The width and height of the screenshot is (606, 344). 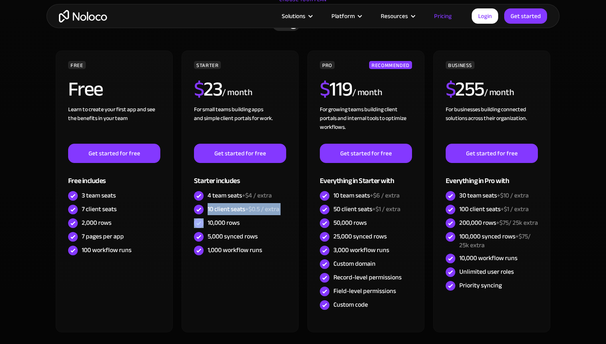 I want to click on div: 100,000 synced rows, so click(x=499, y=240).